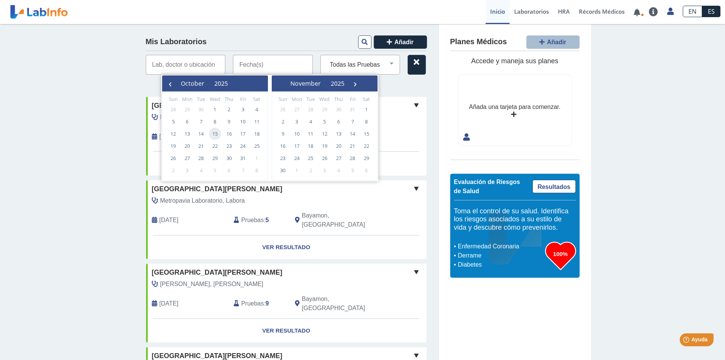  I want to click on span: 11, so click(311, 134).